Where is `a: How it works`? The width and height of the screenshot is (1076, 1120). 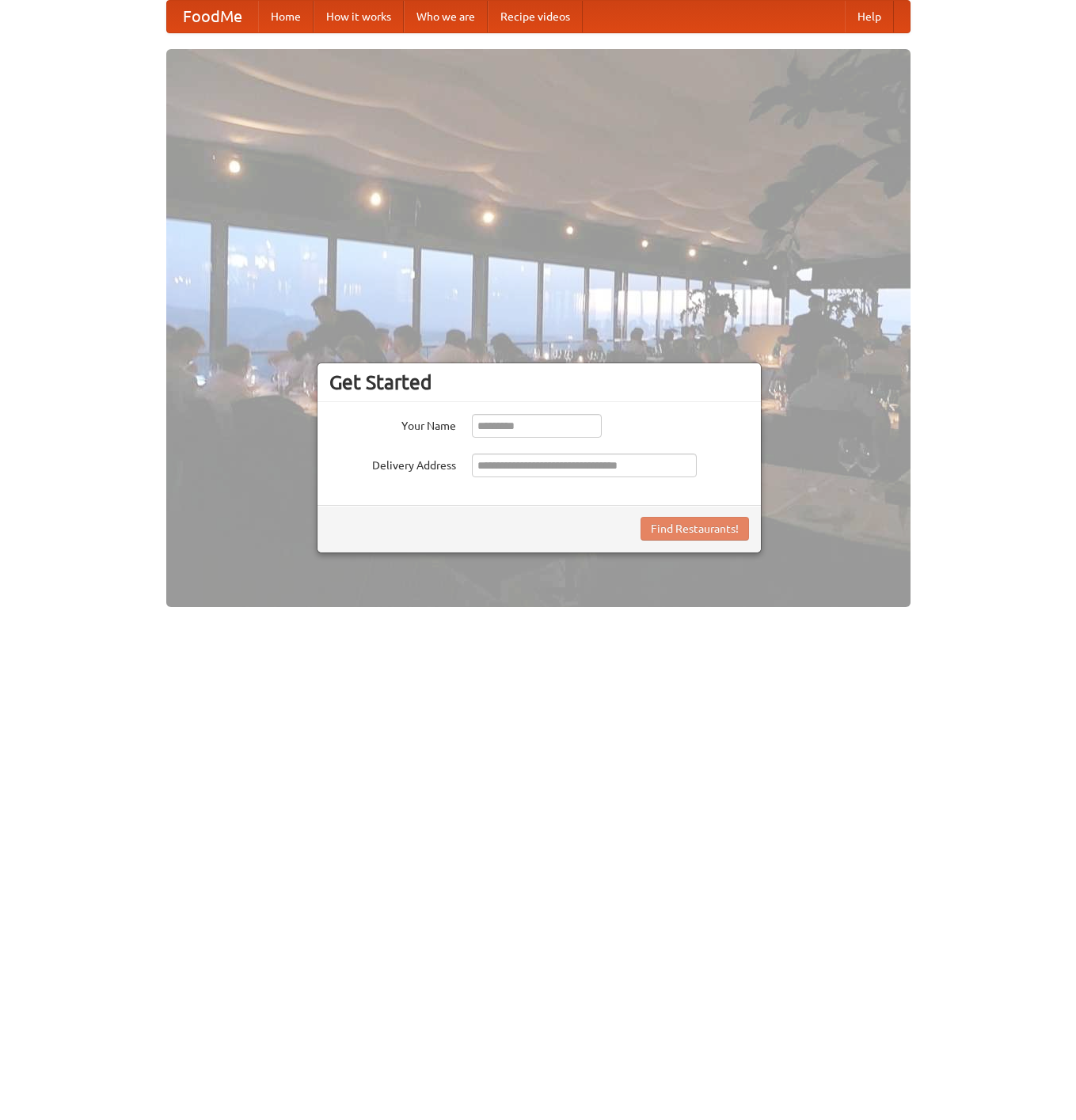 a: How it works is located at coordinates (359, 17).